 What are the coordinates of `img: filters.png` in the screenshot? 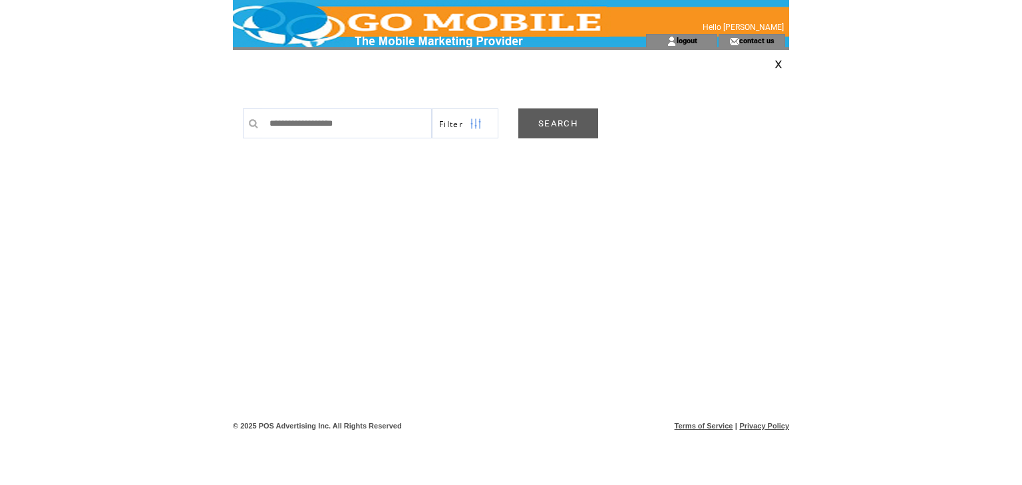 It's located at (476, 124).